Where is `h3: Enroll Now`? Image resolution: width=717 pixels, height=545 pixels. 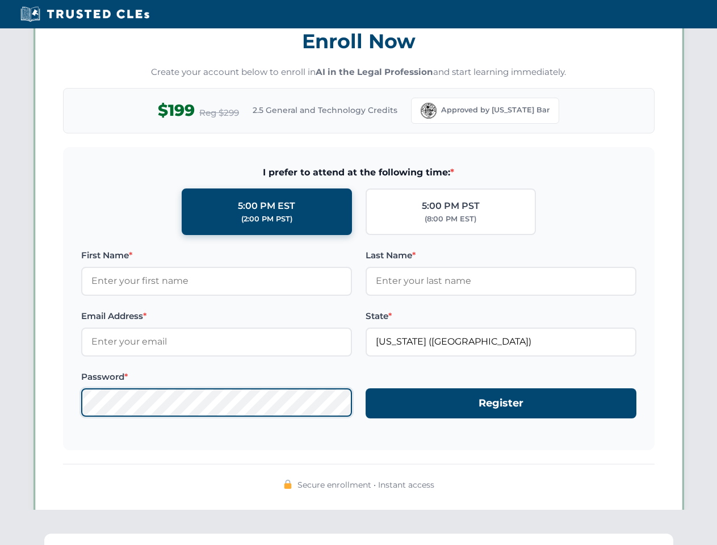 h3: Enroll Now is located at coordinates (359, 41).